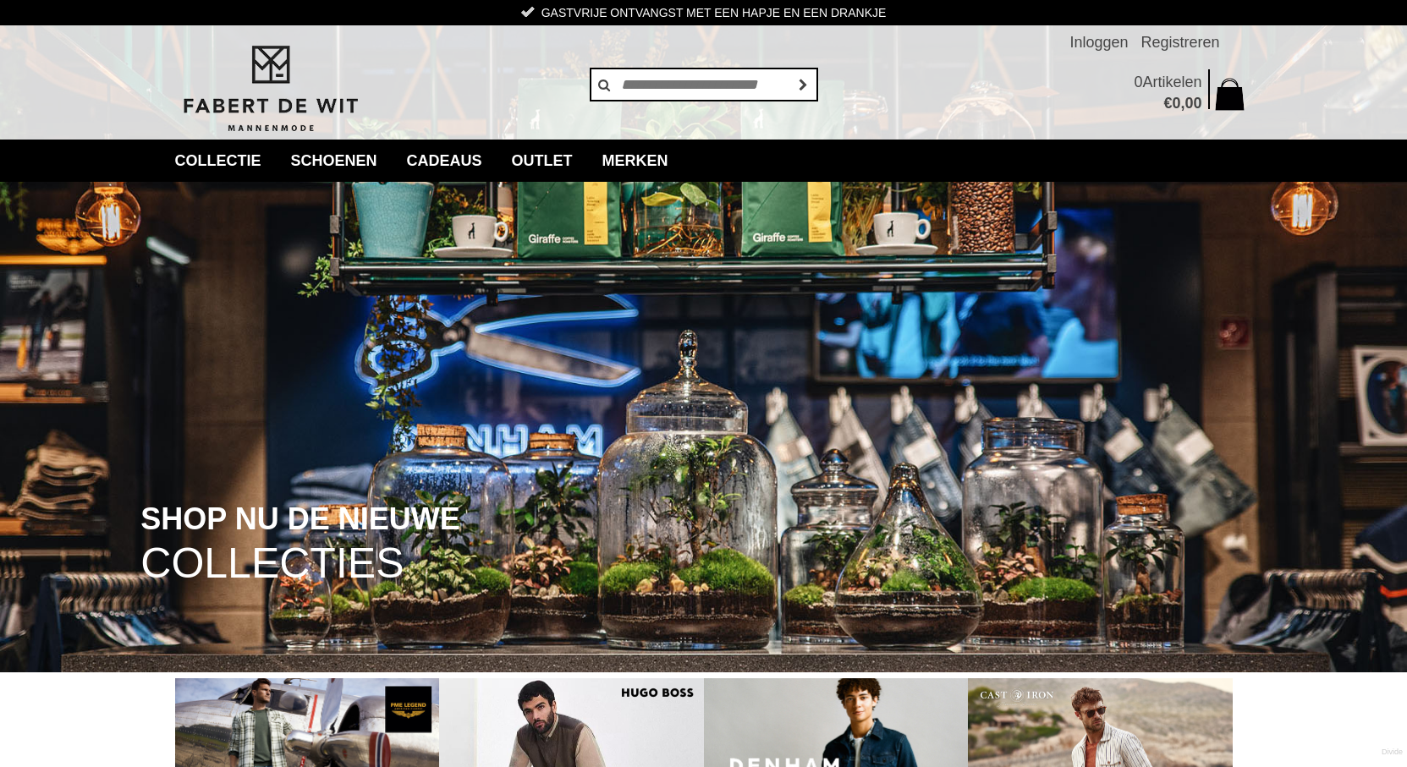 This screenshot has height=767, width=1407. Describe the element at coordinates (1172, 82) in the screenshot. I see `span: Artikelen` at that location.